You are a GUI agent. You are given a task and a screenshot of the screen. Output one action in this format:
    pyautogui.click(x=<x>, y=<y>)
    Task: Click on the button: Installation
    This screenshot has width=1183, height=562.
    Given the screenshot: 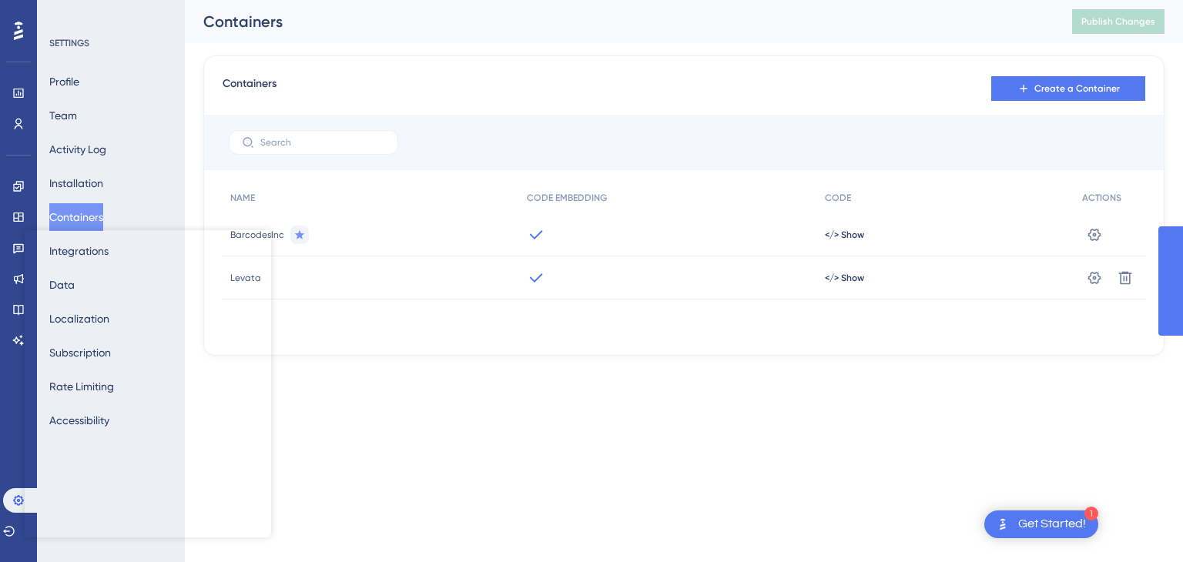 What is the action you would take?
    pyautogui.click(x=76, y=183)
    